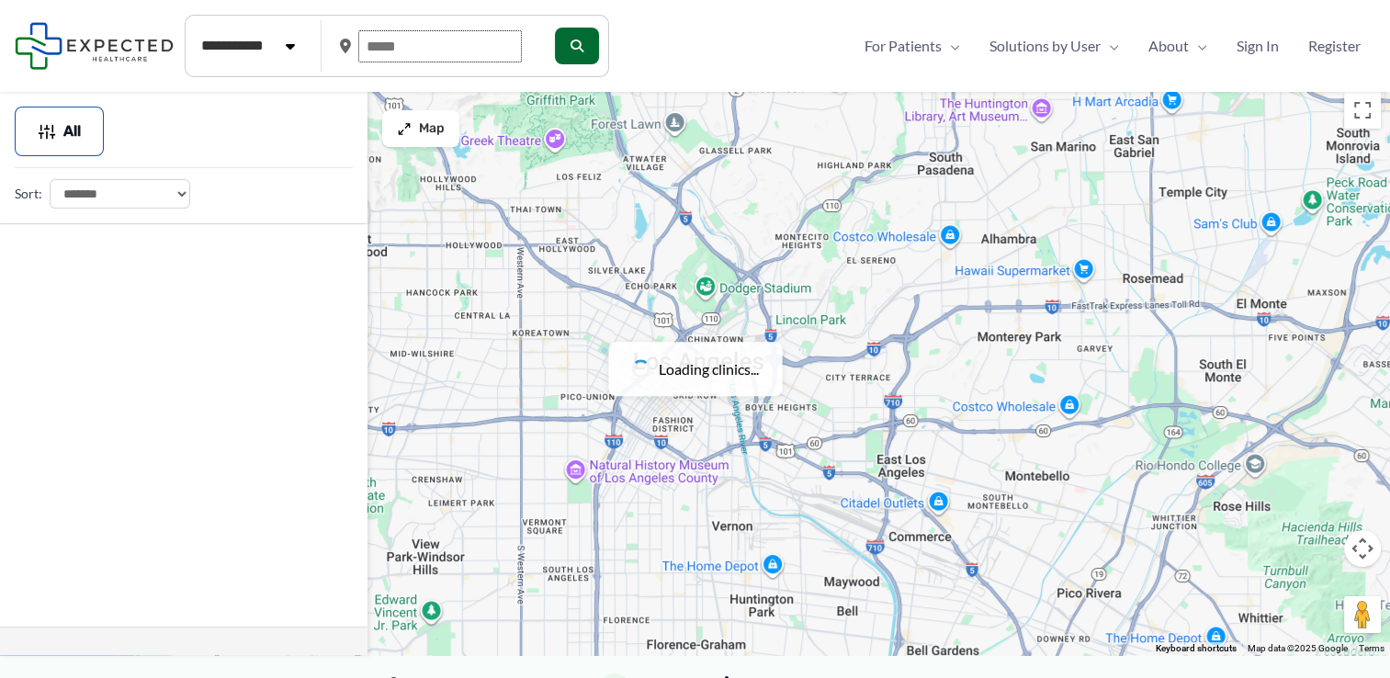 This screenshot has height=678, width=1390. I want to click on button: All, so click(59, 131).